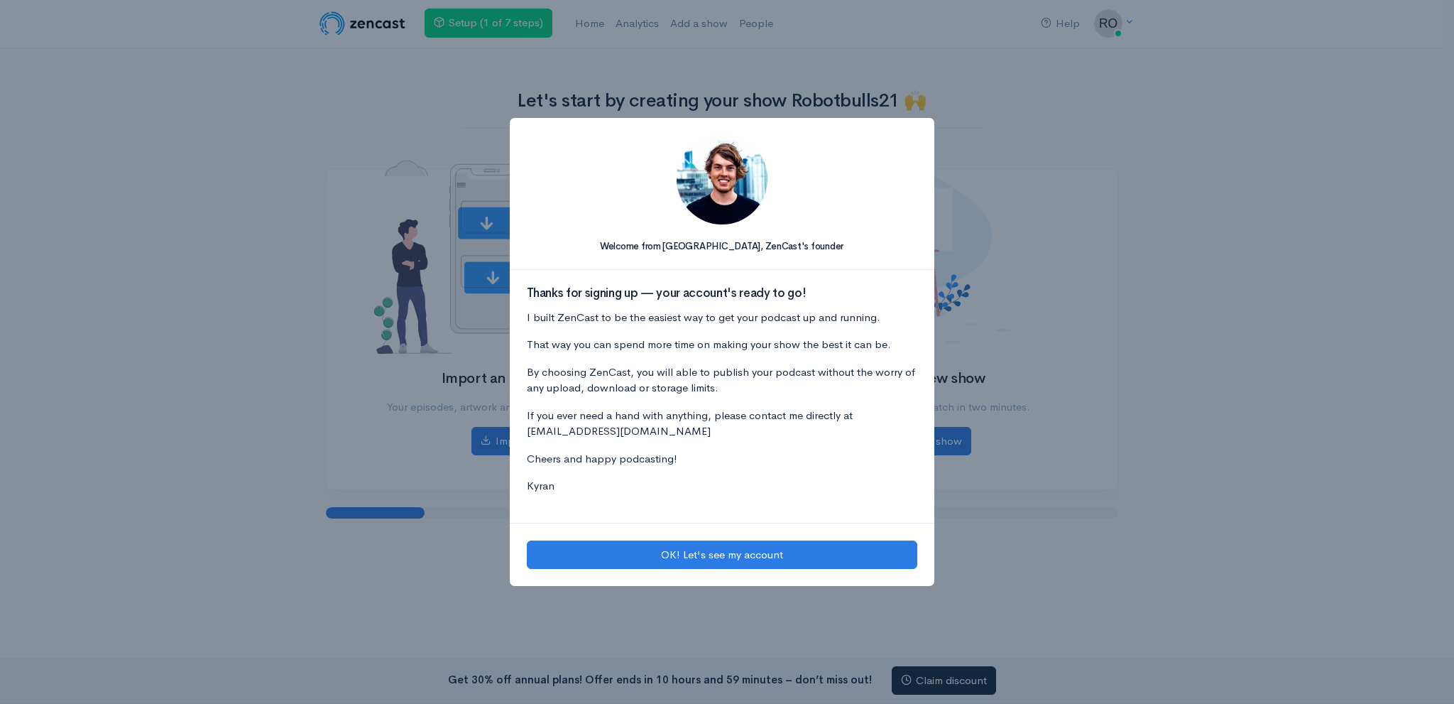 Image resolution: width=1454 pixels, height=704 pixels. What do you see at coordinates (722, 555) in the screenshot?
I see `button: OK! Let's see my account` at bounding box center [722, 555].